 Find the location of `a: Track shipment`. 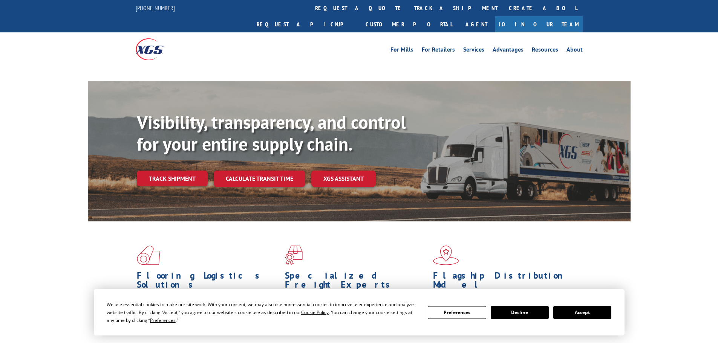

a: Track shipment is located at coordinates (172, 179).